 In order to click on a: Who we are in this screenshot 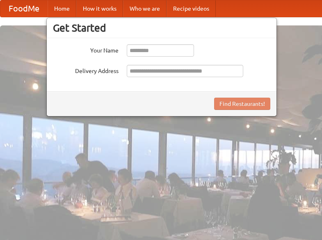, I will do `click(145, 9)`.